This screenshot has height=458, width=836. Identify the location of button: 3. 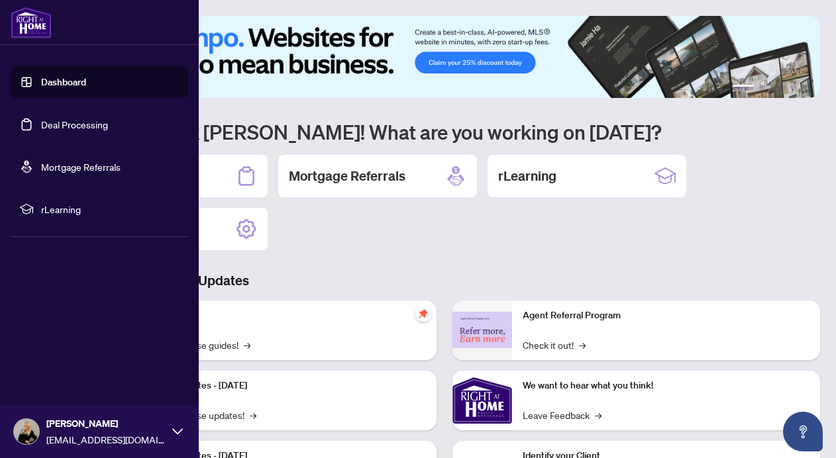
(773, 87).